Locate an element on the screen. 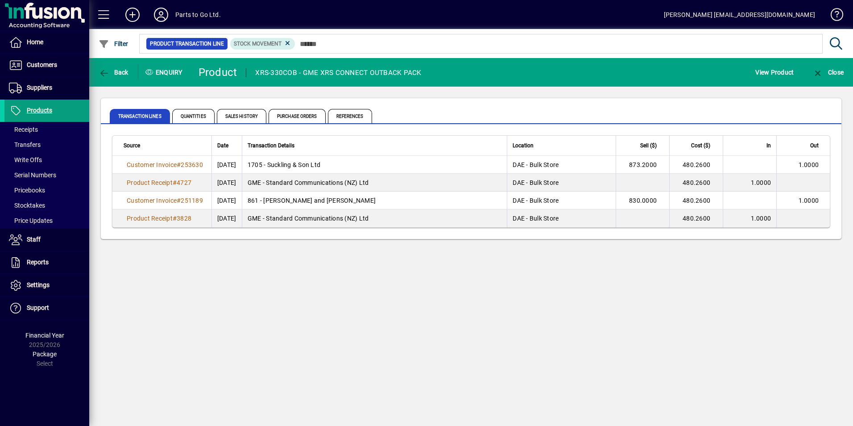  a: Suppliers is located at coordinates (47, 88).